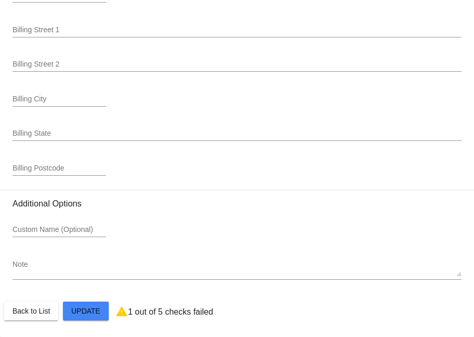 The height and width of the screenshot is (337, 474). I want to click on input: Custom Name (Optional), so click(59, 230).